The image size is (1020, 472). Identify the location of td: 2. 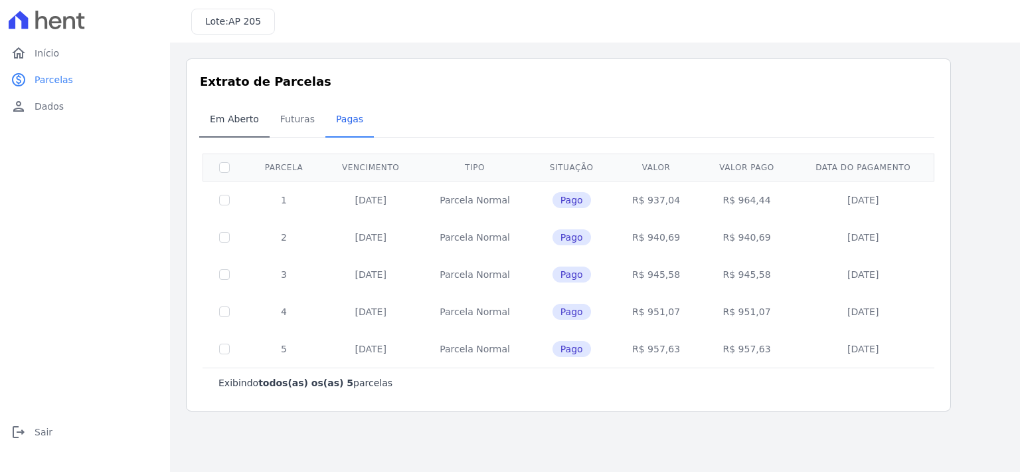
(284, 237).